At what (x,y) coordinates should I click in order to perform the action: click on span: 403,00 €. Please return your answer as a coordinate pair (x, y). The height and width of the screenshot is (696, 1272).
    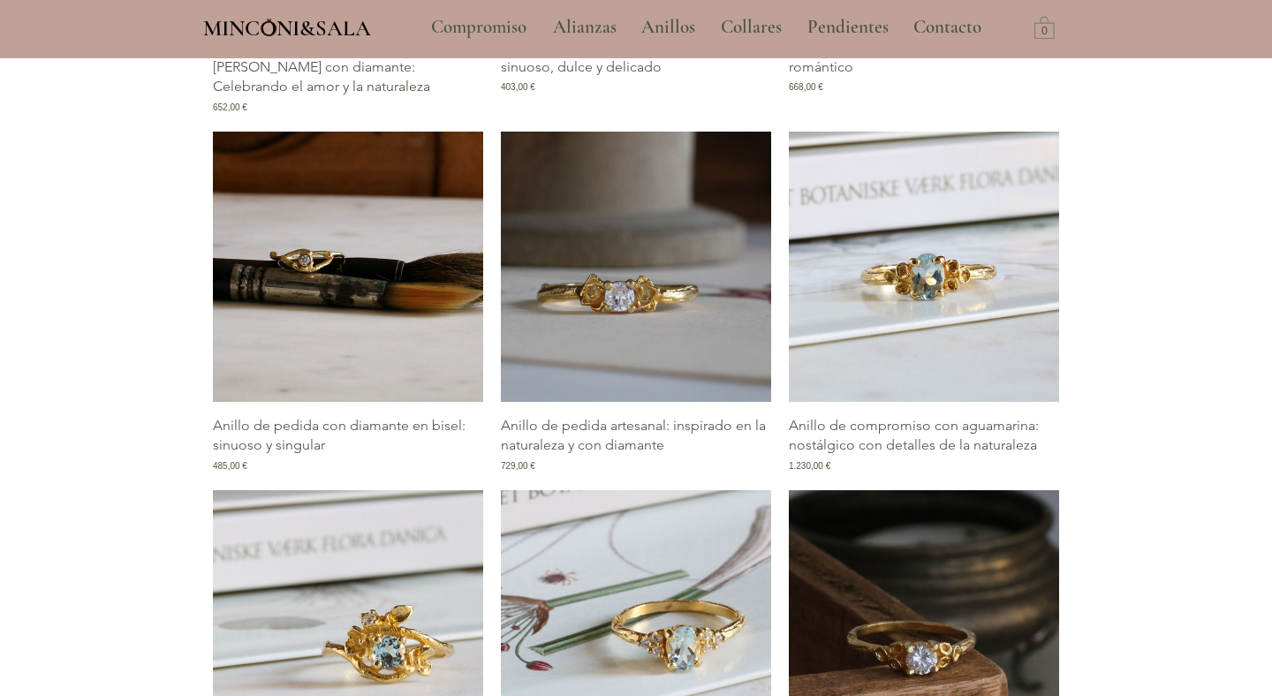
    Looking at the image, I should click on (518, 87).